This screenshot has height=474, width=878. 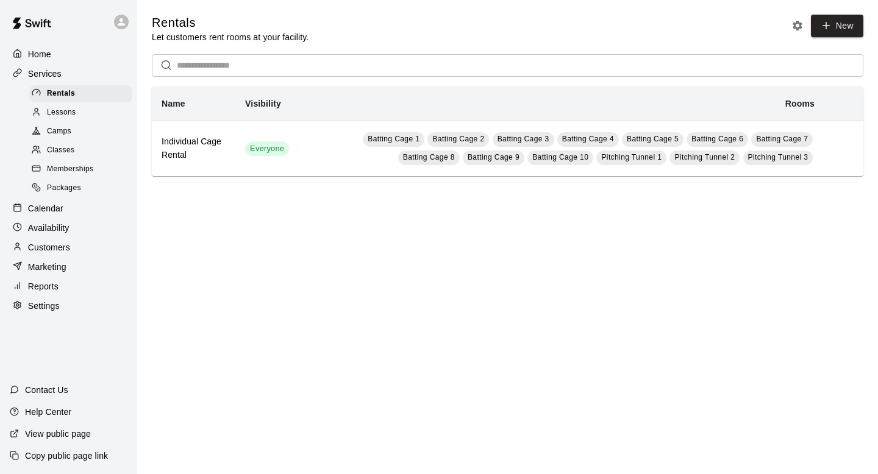 What do you see at coordinates (49, 228) in the screenshot?
I see `p: Availability` at bounding box center [49, 228].